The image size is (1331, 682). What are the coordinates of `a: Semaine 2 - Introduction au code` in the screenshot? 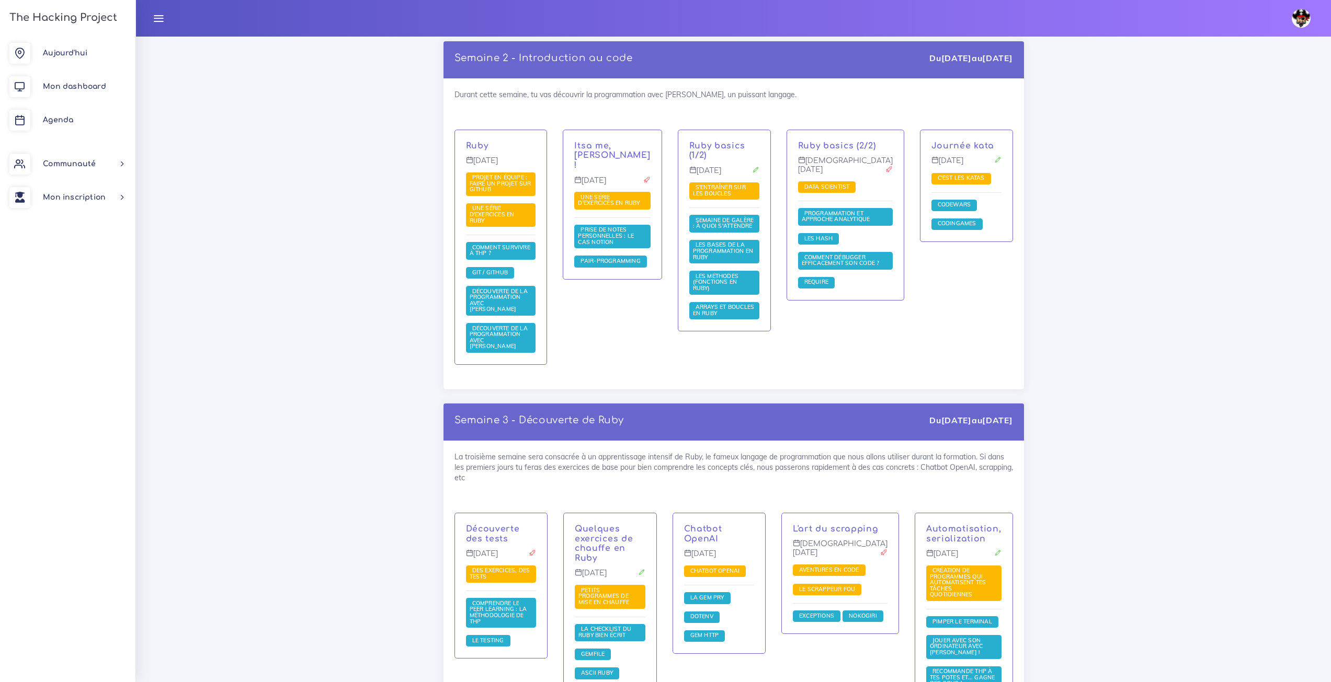 It's located at (543, 58).